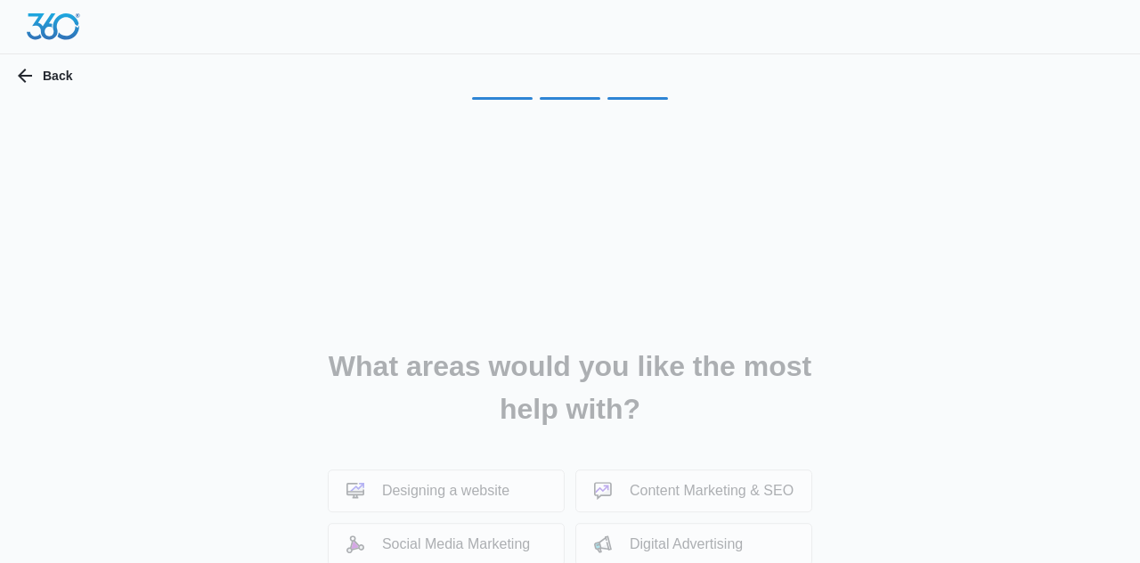 The image size is (1140, 563). I want to click on button: Content Marketing & SEO, so click(694, 491).